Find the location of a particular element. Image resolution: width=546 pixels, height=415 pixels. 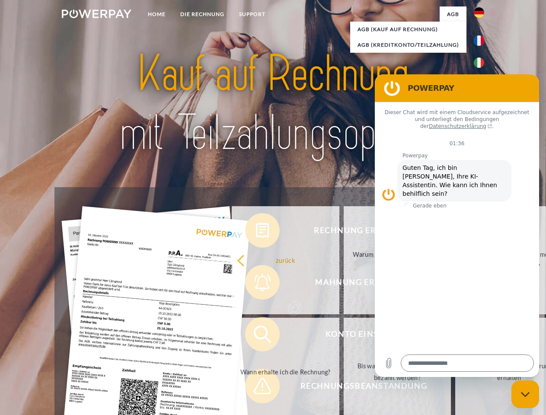

a: Home is located at coordinates (156, 14).